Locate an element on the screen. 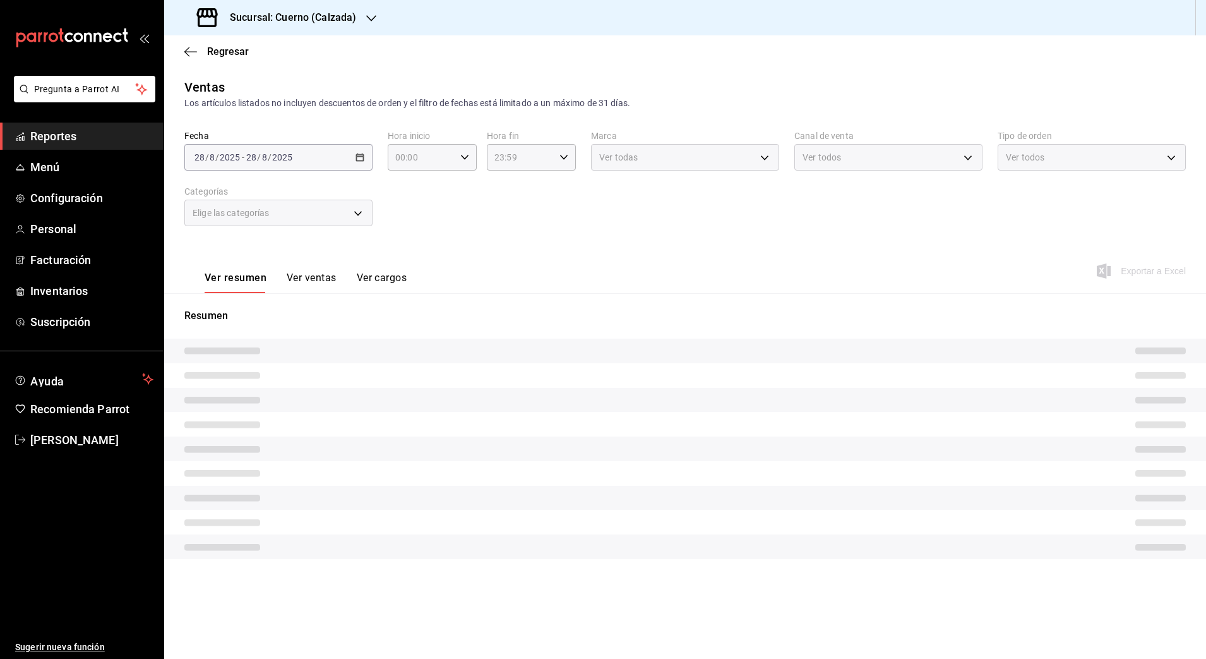 This screenshot has width=1206, height=659. span: Pregunta a Parrot AI is located at coordinates (85, 89).